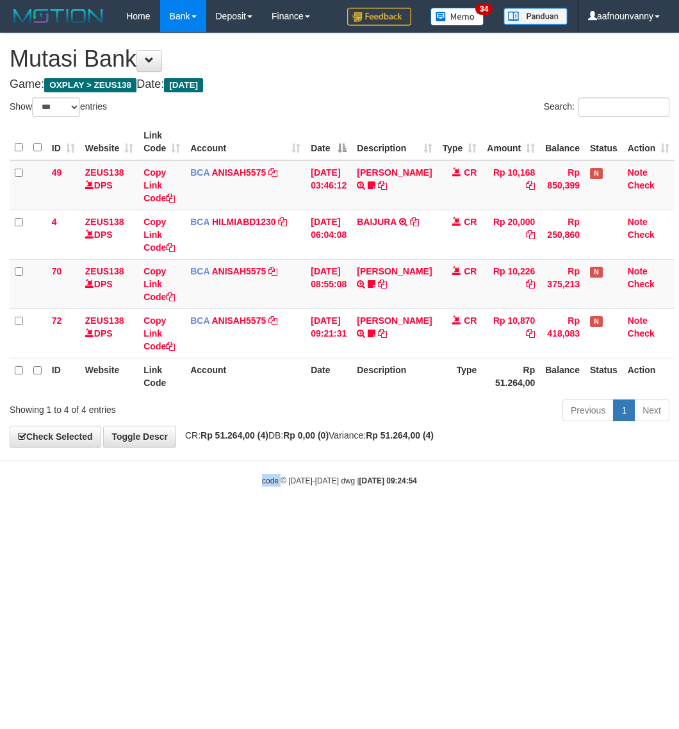  Describe the element at coordinates (563, 185) in the screenshot. I see `td: Rp 850,399` at that location.